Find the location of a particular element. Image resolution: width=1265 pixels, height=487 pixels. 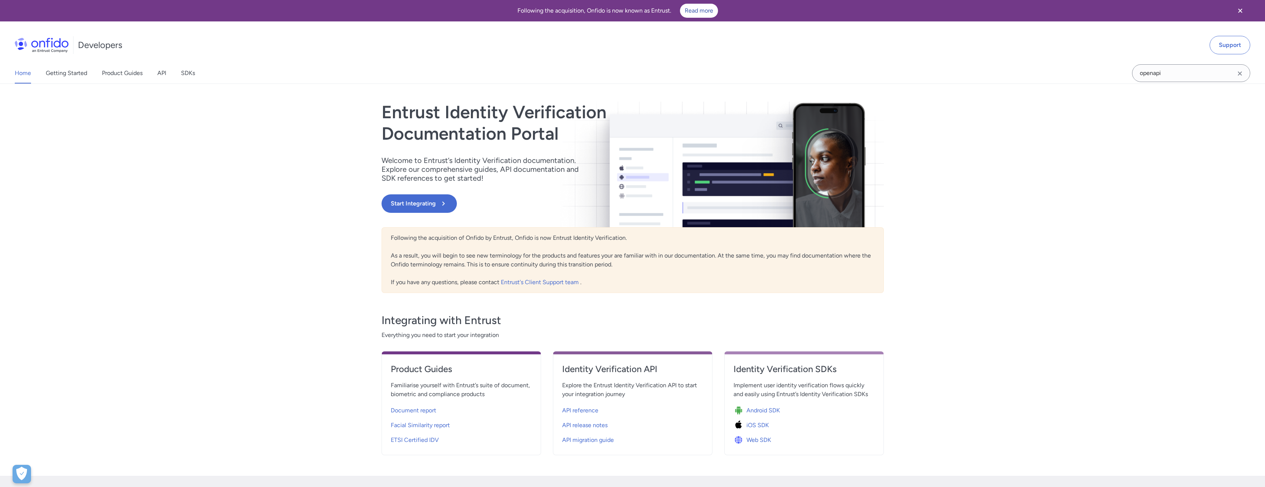

img: Icon Web SDK is located at coordinates (740, 440).